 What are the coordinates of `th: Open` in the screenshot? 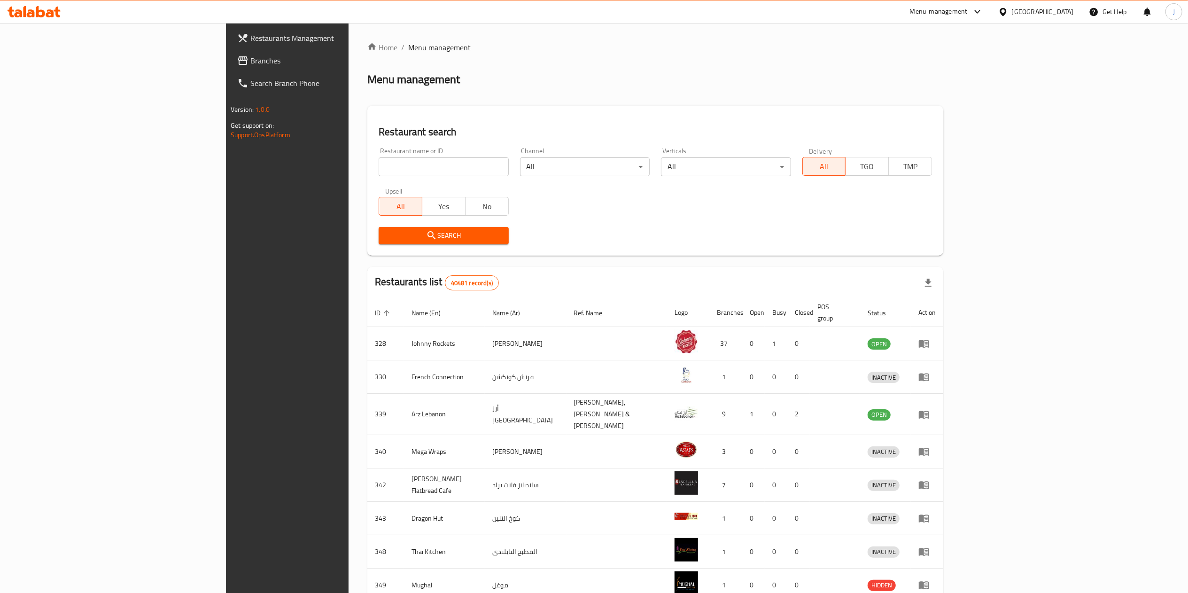 It's located at (754, 312).